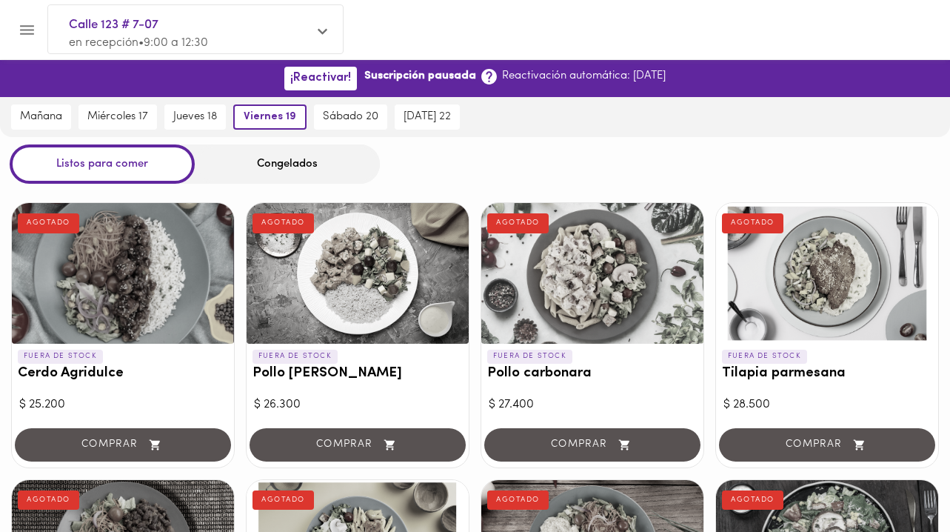 This screenshot has width=950, height=532. What do you see at coordinates (188, 25) in the screenshot?
I see `span: Calle 123 # 7-07` at bounding box center [188, 25].